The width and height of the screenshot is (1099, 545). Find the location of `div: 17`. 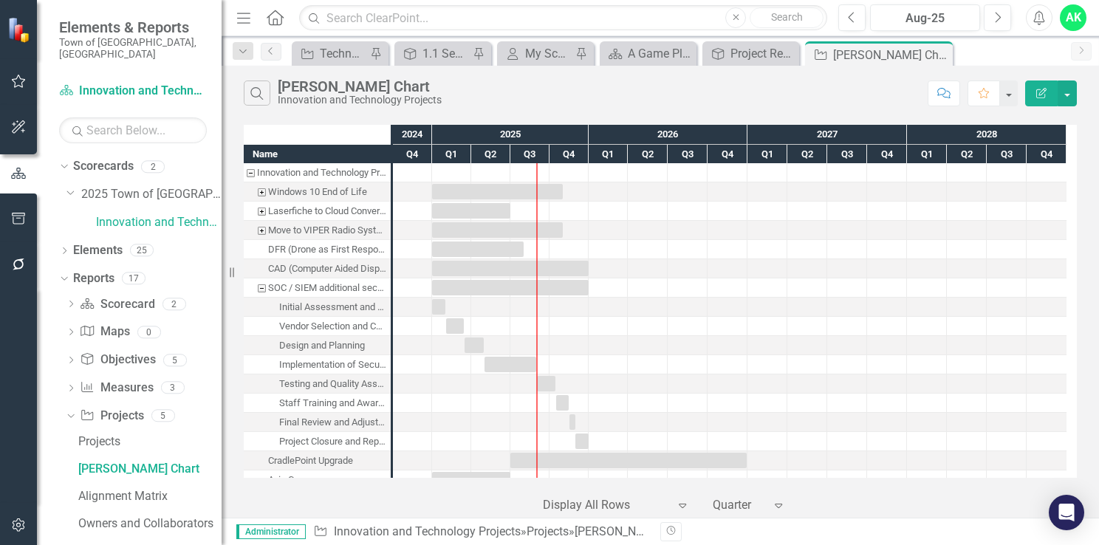

div: 17 is located at coordinates (134, 278).